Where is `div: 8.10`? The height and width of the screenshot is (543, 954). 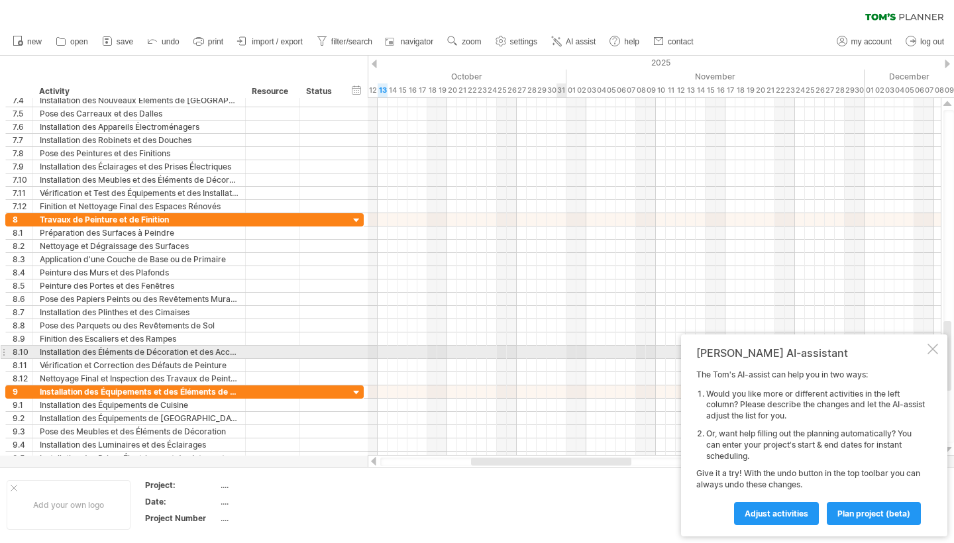
div: 8.10 is located at coordinates (23, 352).